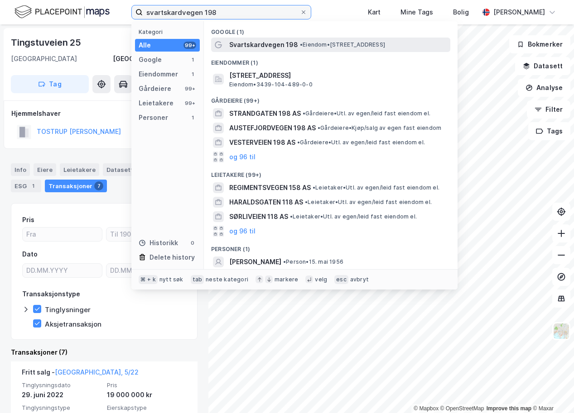 The width and height of the screenshot is (574, 413). I want to click on div: Info, so click(20, 170).